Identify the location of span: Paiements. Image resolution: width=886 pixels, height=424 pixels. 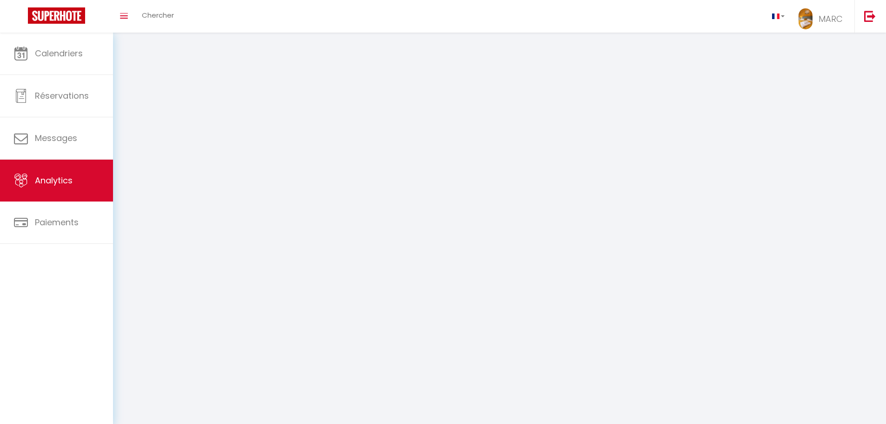
(57, 222).